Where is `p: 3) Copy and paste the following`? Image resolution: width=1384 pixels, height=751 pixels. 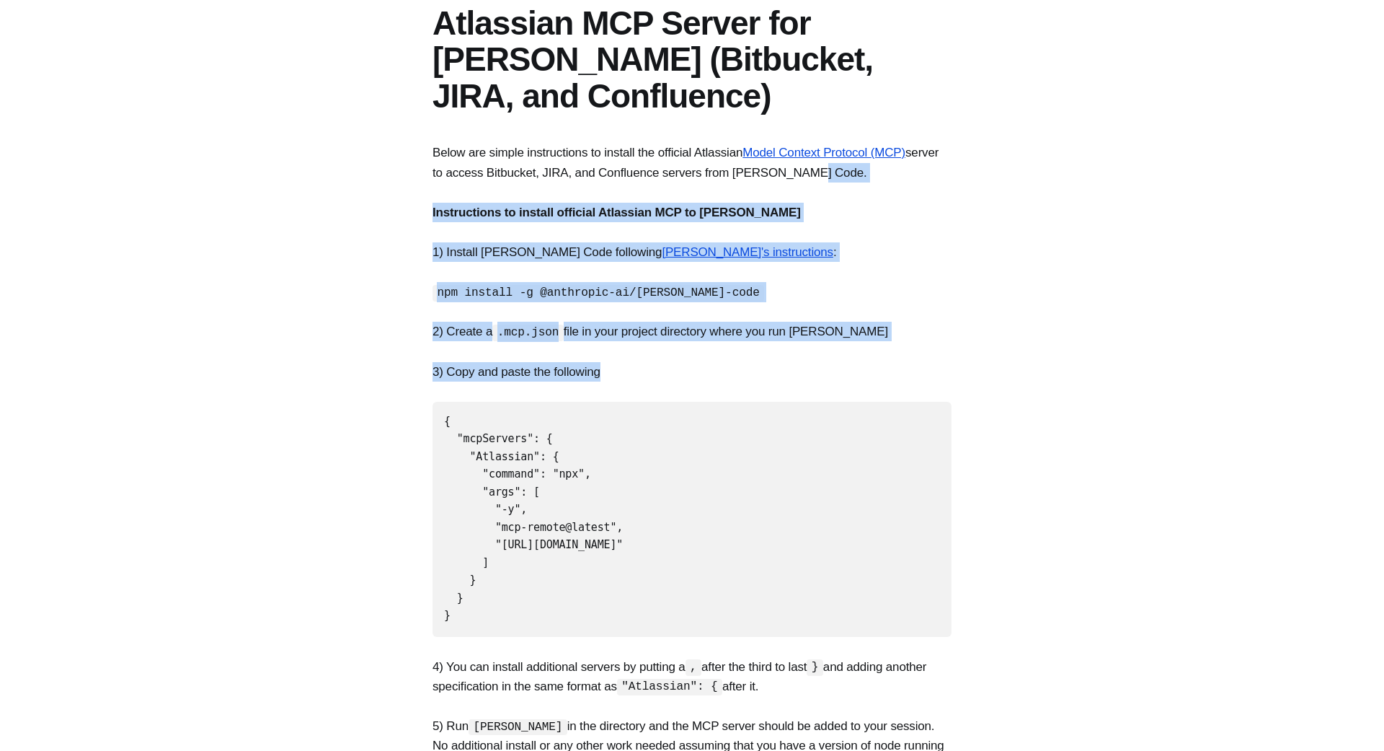 p: 3) Copy and paste the following is located at coordinates (692, 371).